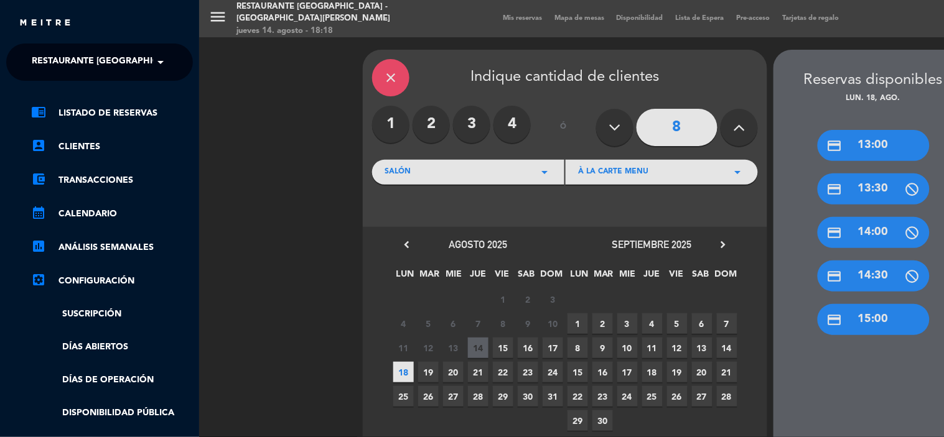 Image resolution: width=944 pixels, height=437 pixels. I want to click on i: account_balance_wallet, so click(39, 179).